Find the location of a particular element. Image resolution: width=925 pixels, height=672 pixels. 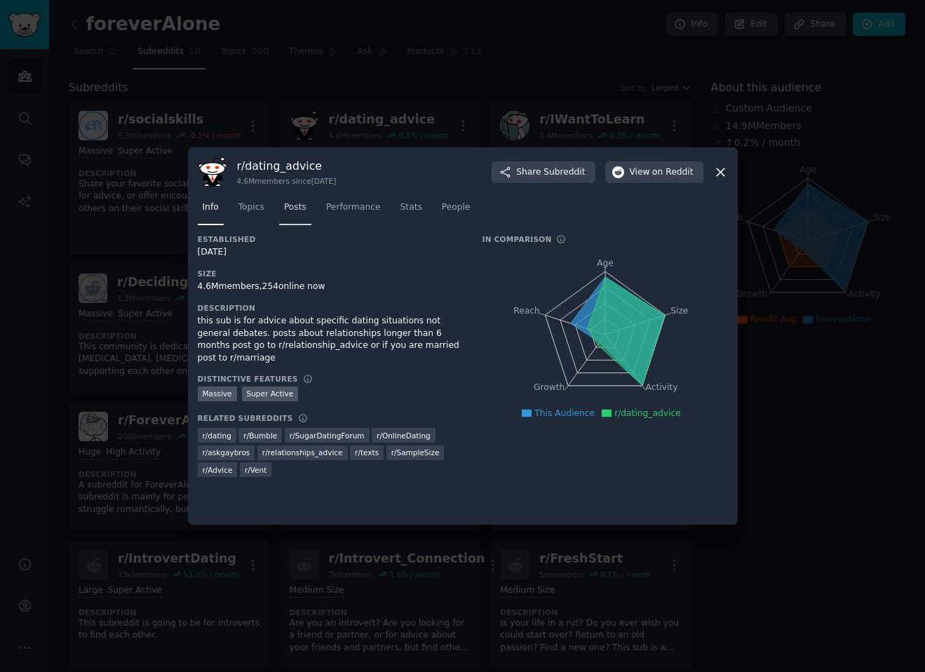

h3: Distinctive Features is located at coordinates (248, 379).